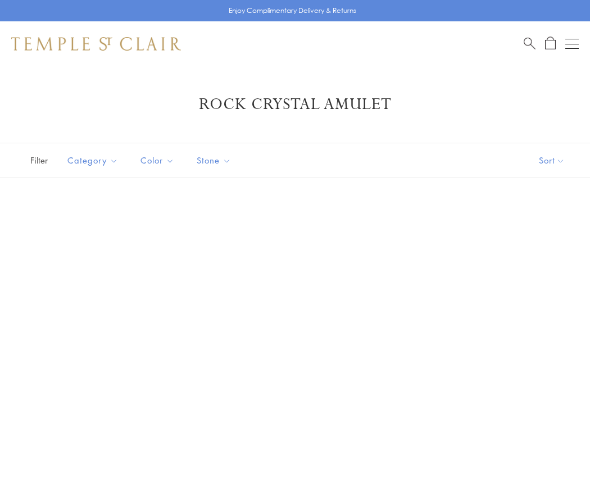 The image size is (590, 499). I want to click on span: Stone, so click(215, 160).